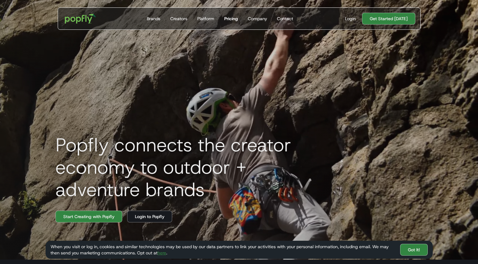 Image resolution: width=478 pixels, height=264 pixels. What do you see at coordinates (223, 250) in the screenshot?
I see `div: When you visit or log in, cookies and similar technologies may be used by our data partners to li...` at bounding box center [223, 250].